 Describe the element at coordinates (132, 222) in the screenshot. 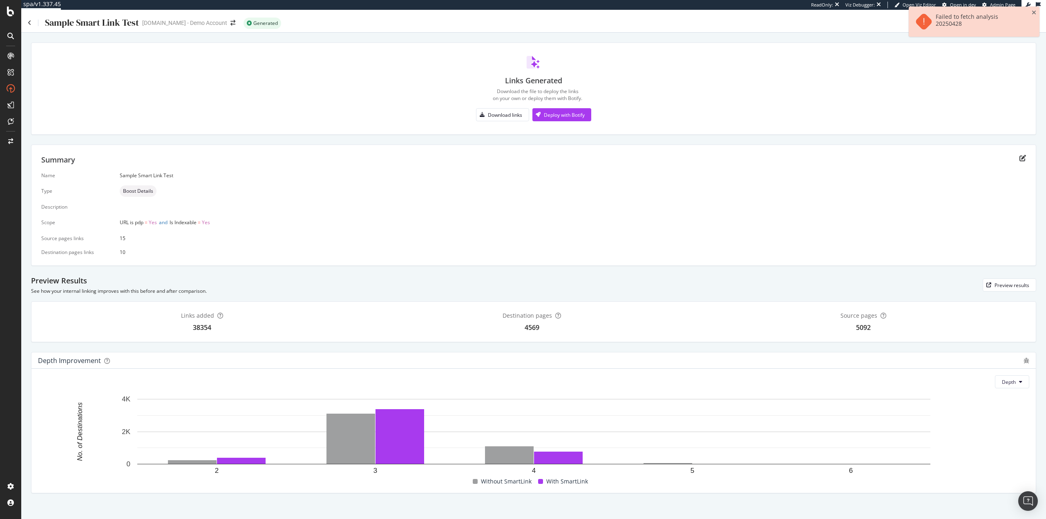

I see `span: URL is pdp` at that location.